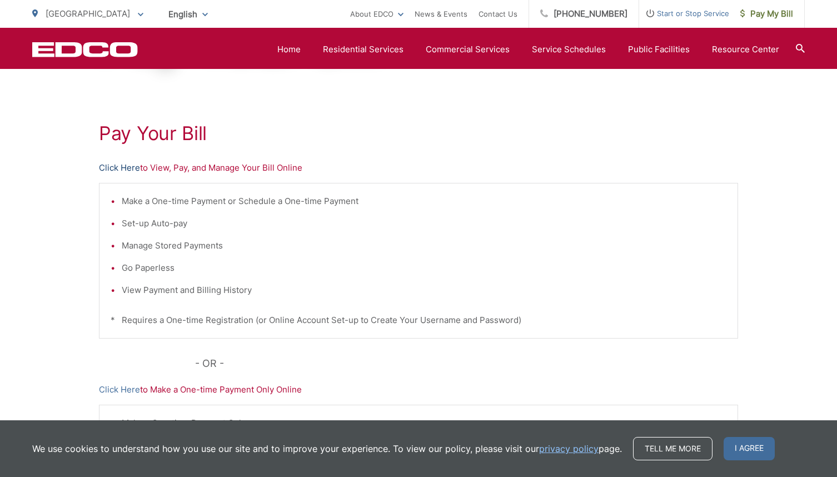 The image size is (837, 477). I want to click on a: News & Events, so click(441, 14).